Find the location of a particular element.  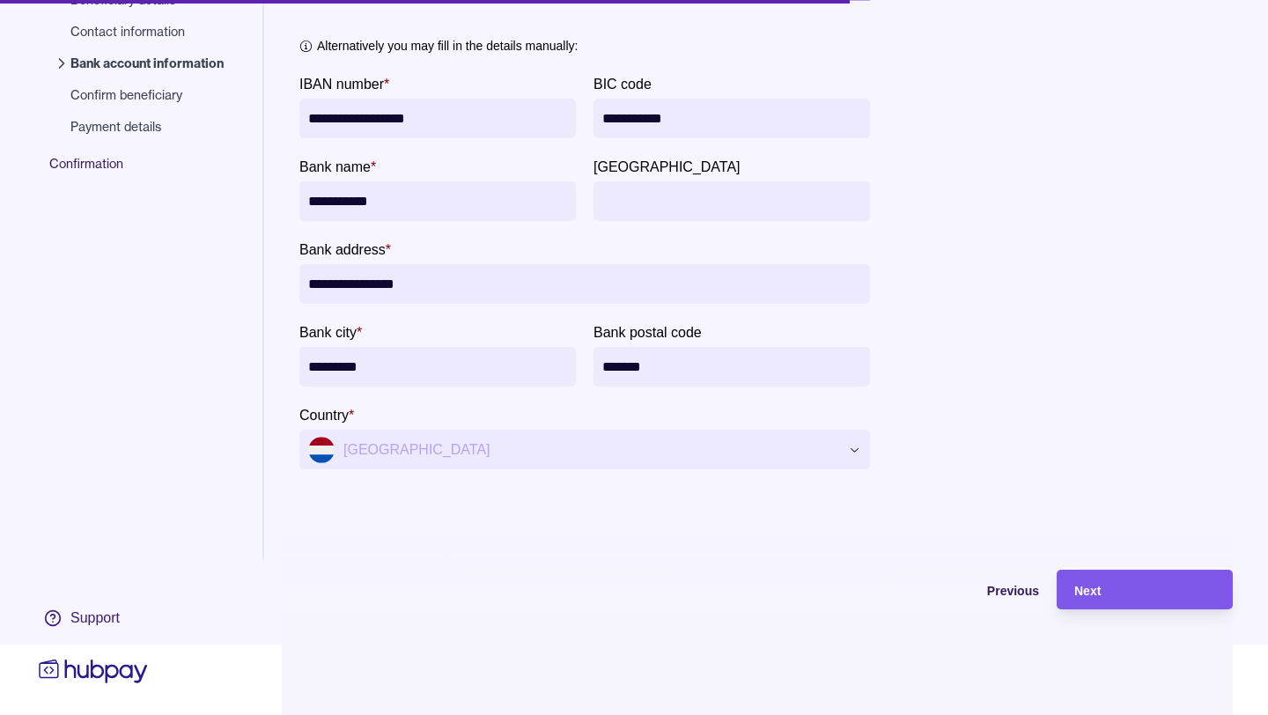

input: Bank city is located at coordinates (437, 366).